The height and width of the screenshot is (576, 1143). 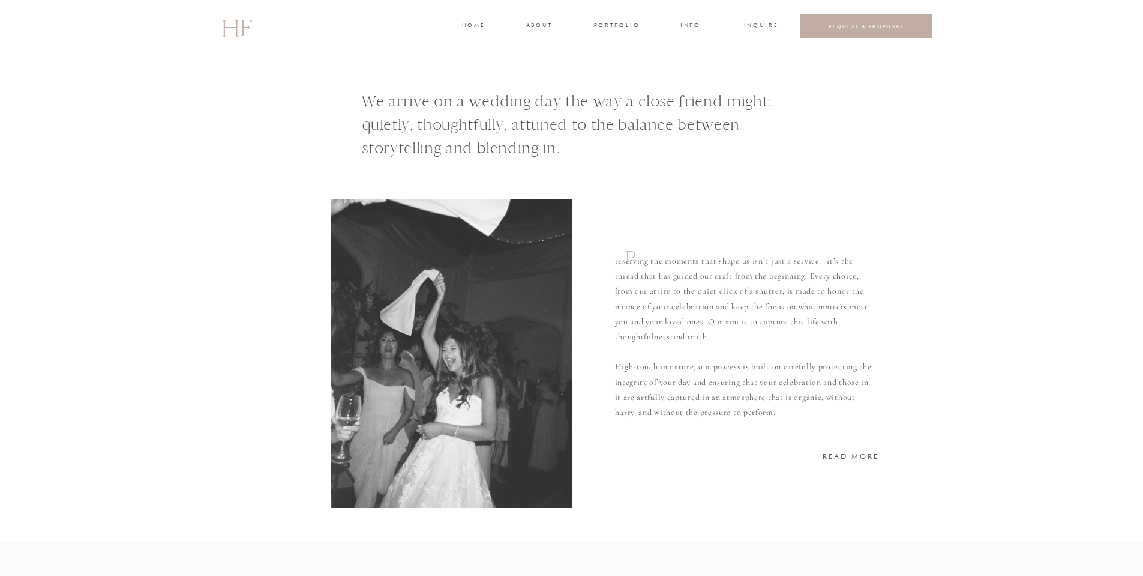 What do you see at coordinates (851, 456) in the screenshot?
I see `a: READ MORE` at bounding box center [851, 456].